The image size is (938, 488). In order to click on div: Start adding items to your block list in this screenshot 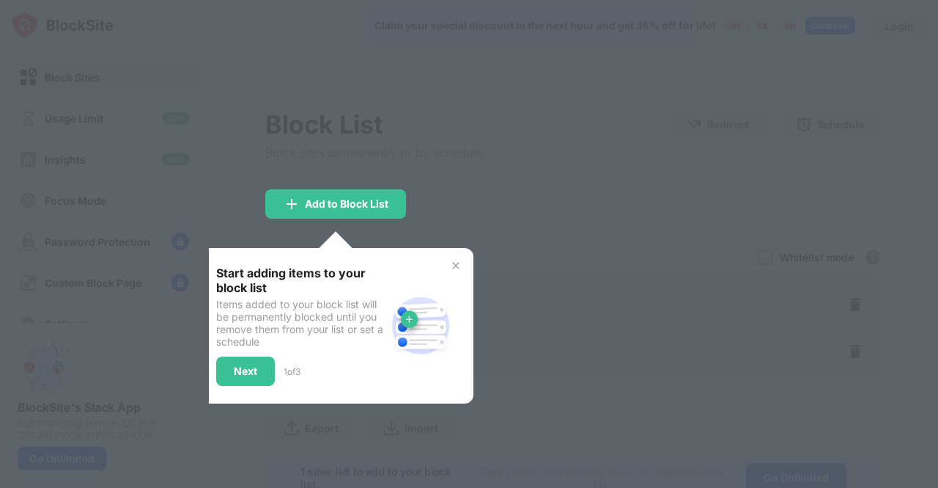, I will do `click(301, 280)`.